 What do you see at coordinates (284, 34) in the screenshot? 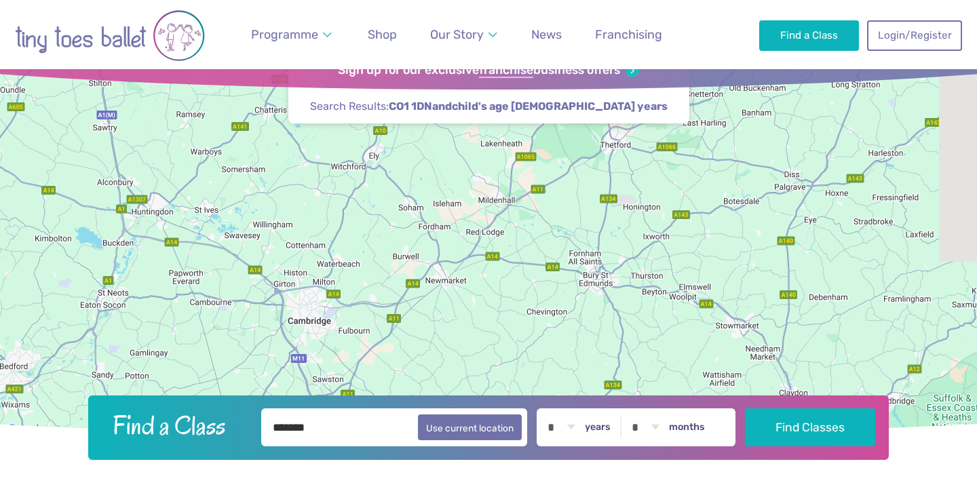
I see `span: Programme` at bounding box center [284, 34].